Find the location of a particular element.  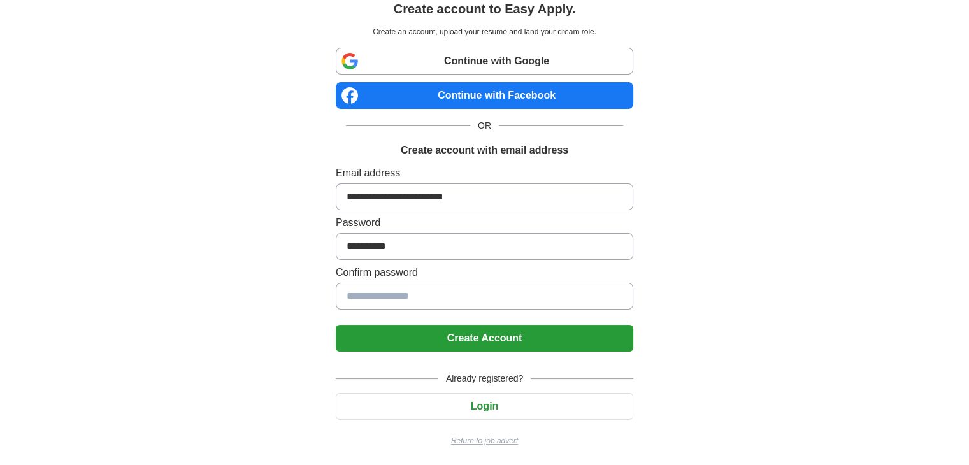

label: Email address is located at coordinates (484, 173).